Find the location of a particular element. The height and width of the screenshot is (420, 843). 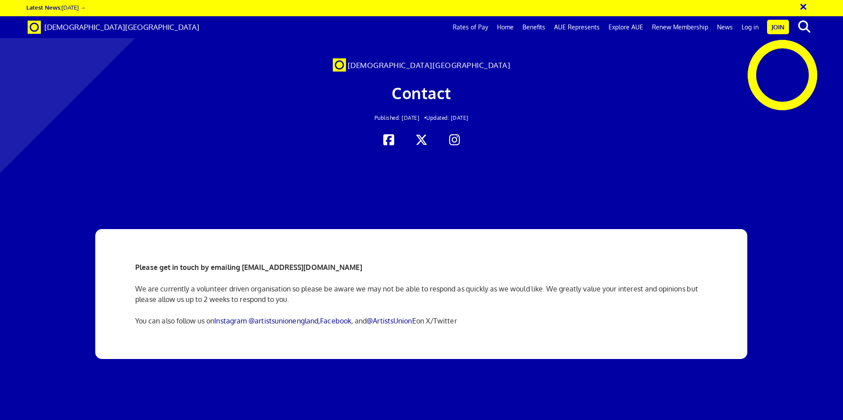

a: Rates of Pay is located at coordinates (470, 27).